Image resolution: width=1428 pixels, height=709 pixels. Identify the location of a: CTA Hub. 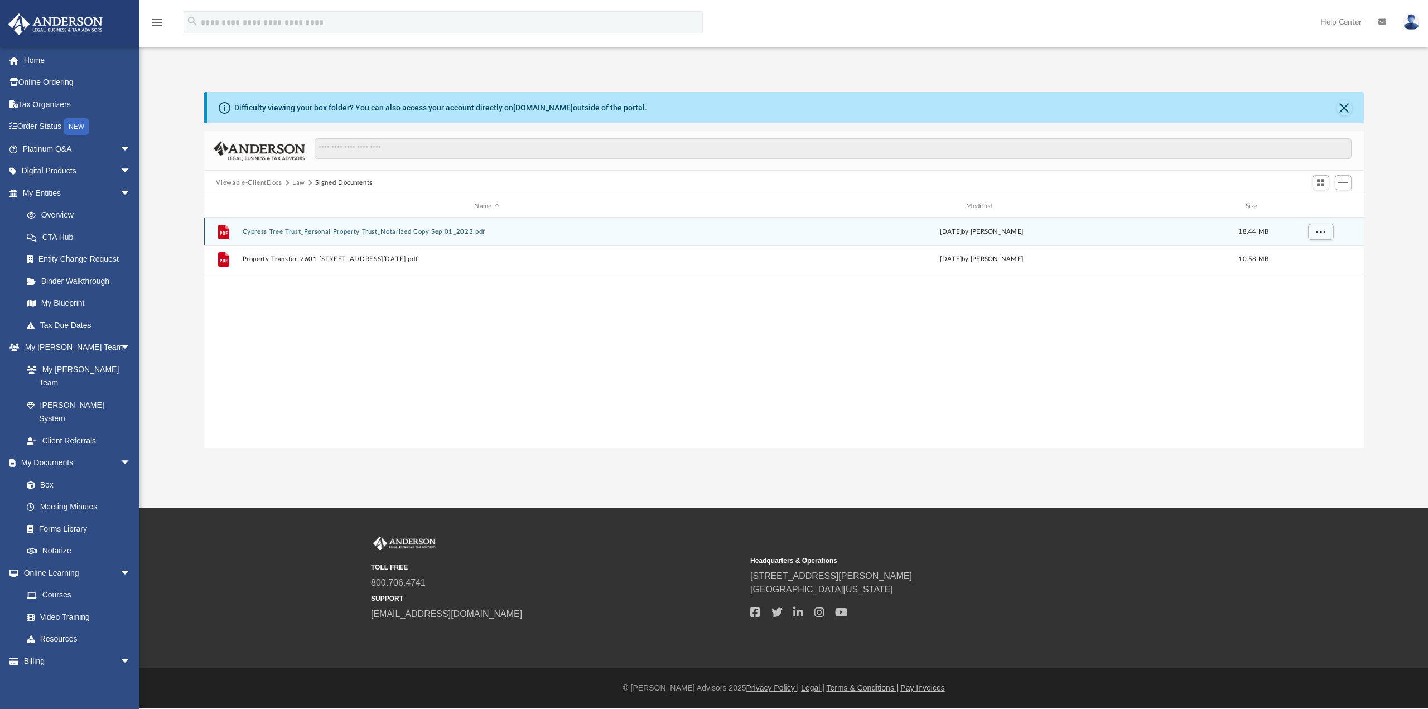
(81, 237).